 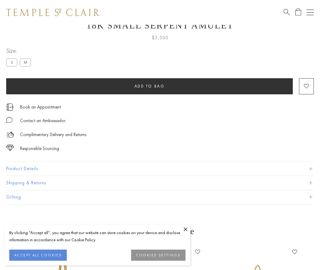 I want to click on img: icon_sourcing.svg, so click(x=10, y=148).